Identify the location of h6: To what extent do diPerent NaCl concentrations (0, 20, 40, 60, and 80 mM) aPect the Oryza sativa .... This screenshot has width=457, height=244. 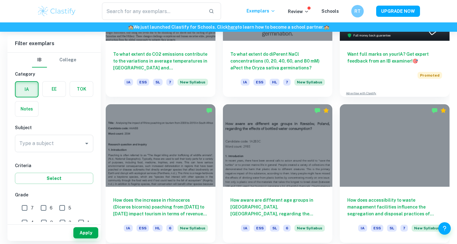
(277, 61).